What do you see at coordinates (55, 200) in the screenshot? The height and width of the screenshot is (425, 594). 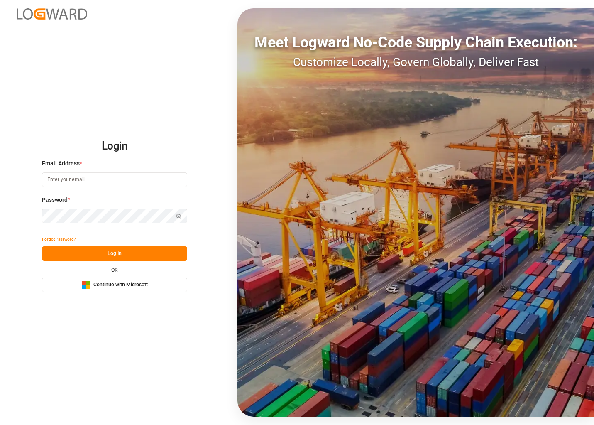 I see `span: Password` at bounding box center [55, 200].